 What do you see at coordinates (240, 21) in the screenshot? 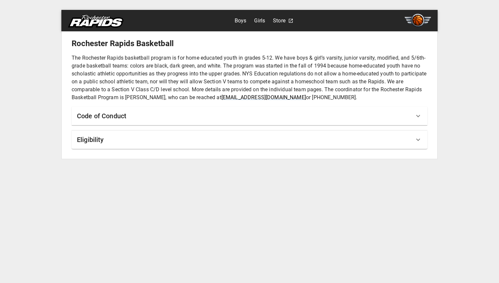
I see `a: Boys` at bounding box center [240, 21].